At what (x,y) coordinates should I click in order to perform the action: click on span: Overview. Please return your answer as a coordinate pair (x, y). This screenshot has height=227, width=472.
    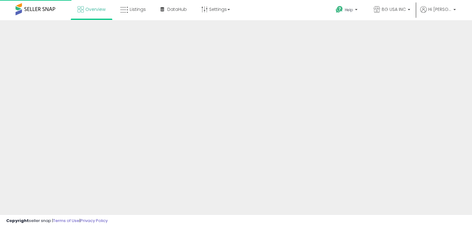
    Looking at the image, I should click on (95, 9).